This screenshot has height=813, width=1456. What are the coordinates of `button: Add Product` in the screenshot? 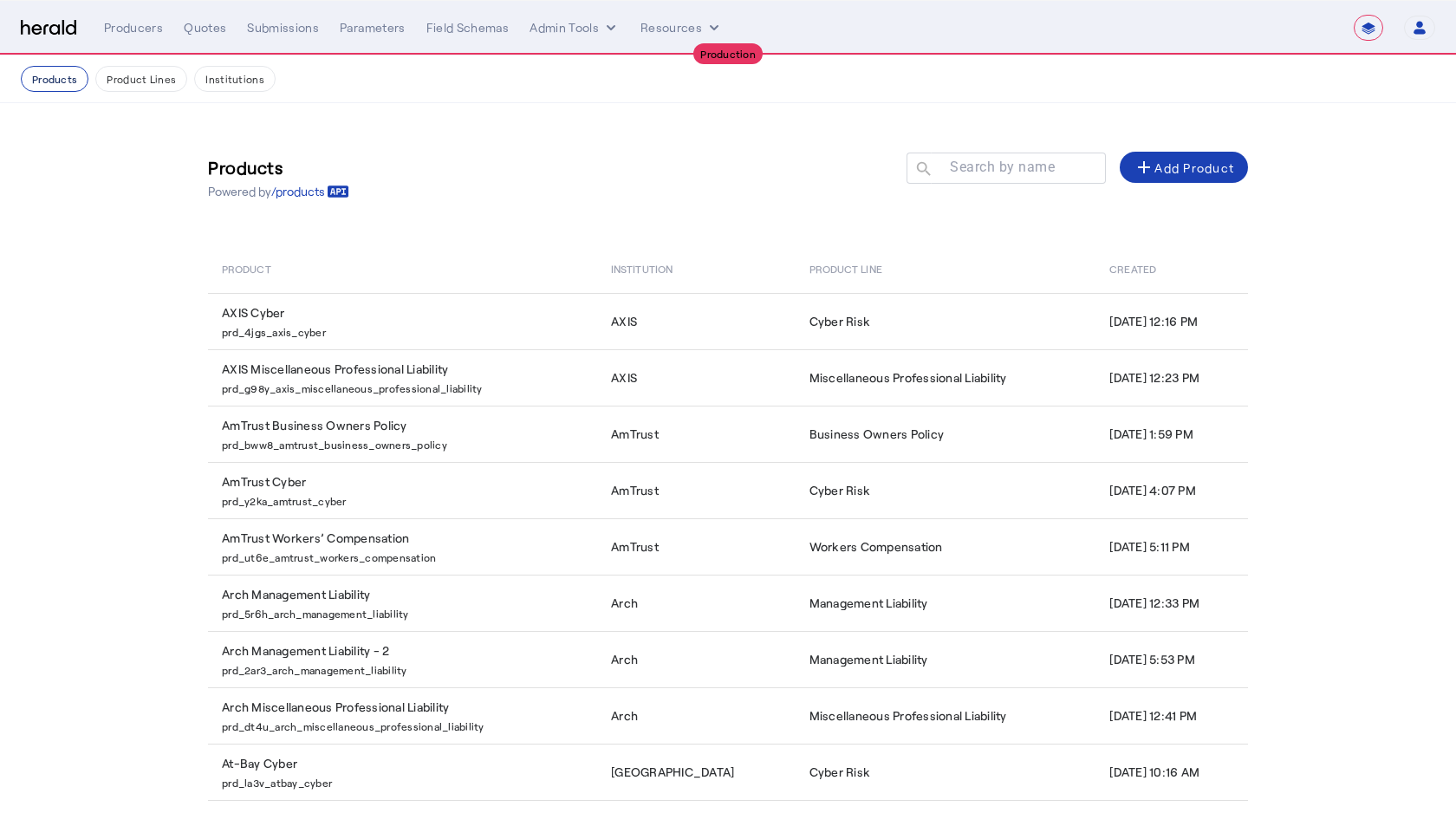 It's located at (1184, 167).